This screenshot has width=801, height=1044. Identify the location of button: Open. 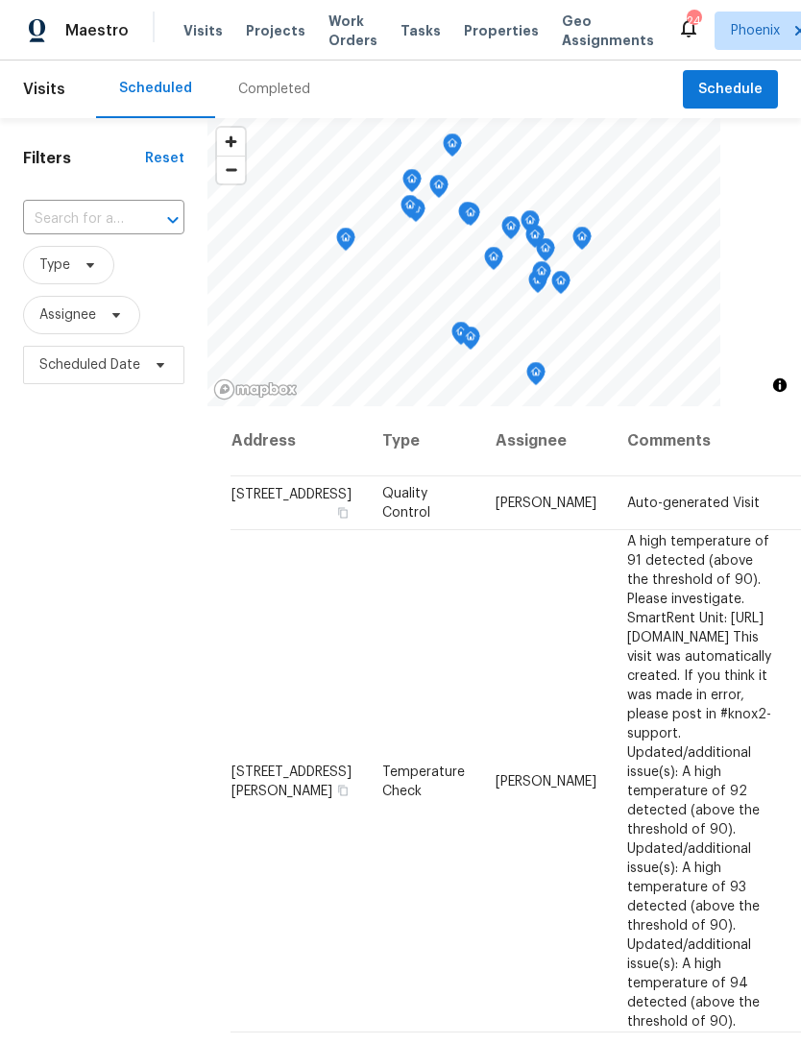
(173, 220).